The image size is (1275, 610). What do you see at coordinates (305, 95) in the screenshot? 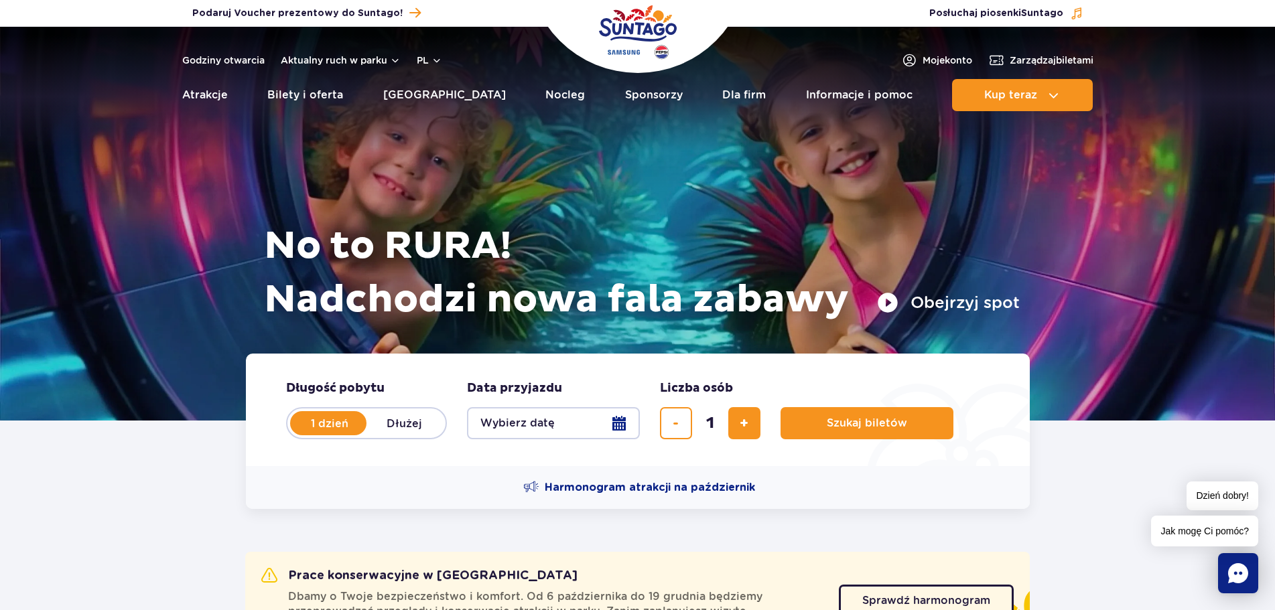
I see `a: Bilety i oferta` at bounding box center [305, 95].